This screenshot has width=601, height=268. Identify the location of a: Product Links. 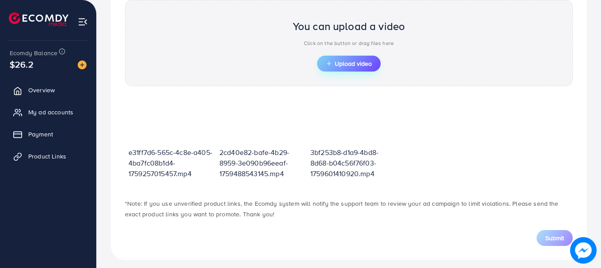
(48, 156).